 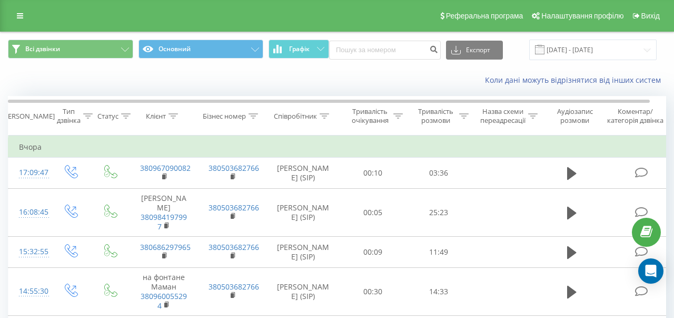 What do you see at coordinates (71, 49) in the screenshot?
I see `button: Всі дзвінки` at bounding box center [71, 49].